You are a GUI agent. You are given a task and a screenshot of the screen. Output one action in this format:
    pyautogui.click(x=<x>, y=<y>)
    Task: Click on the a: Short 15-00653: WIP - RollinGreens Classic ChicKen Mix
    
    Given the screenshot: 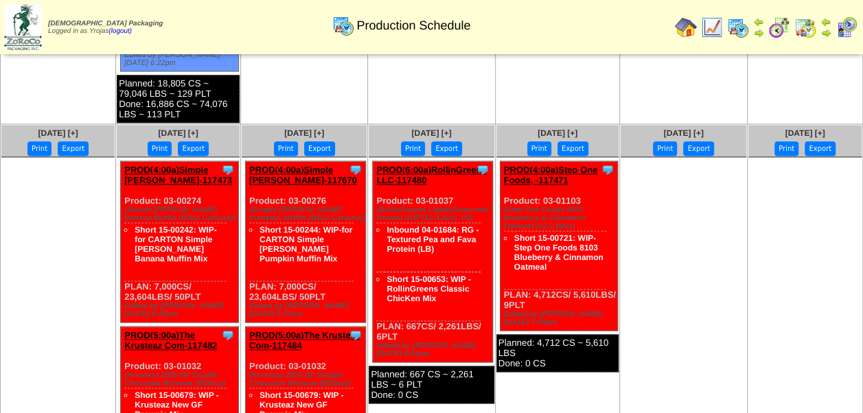 What is the action you would take?
    pyautogui.click(x=429, y=289)
    